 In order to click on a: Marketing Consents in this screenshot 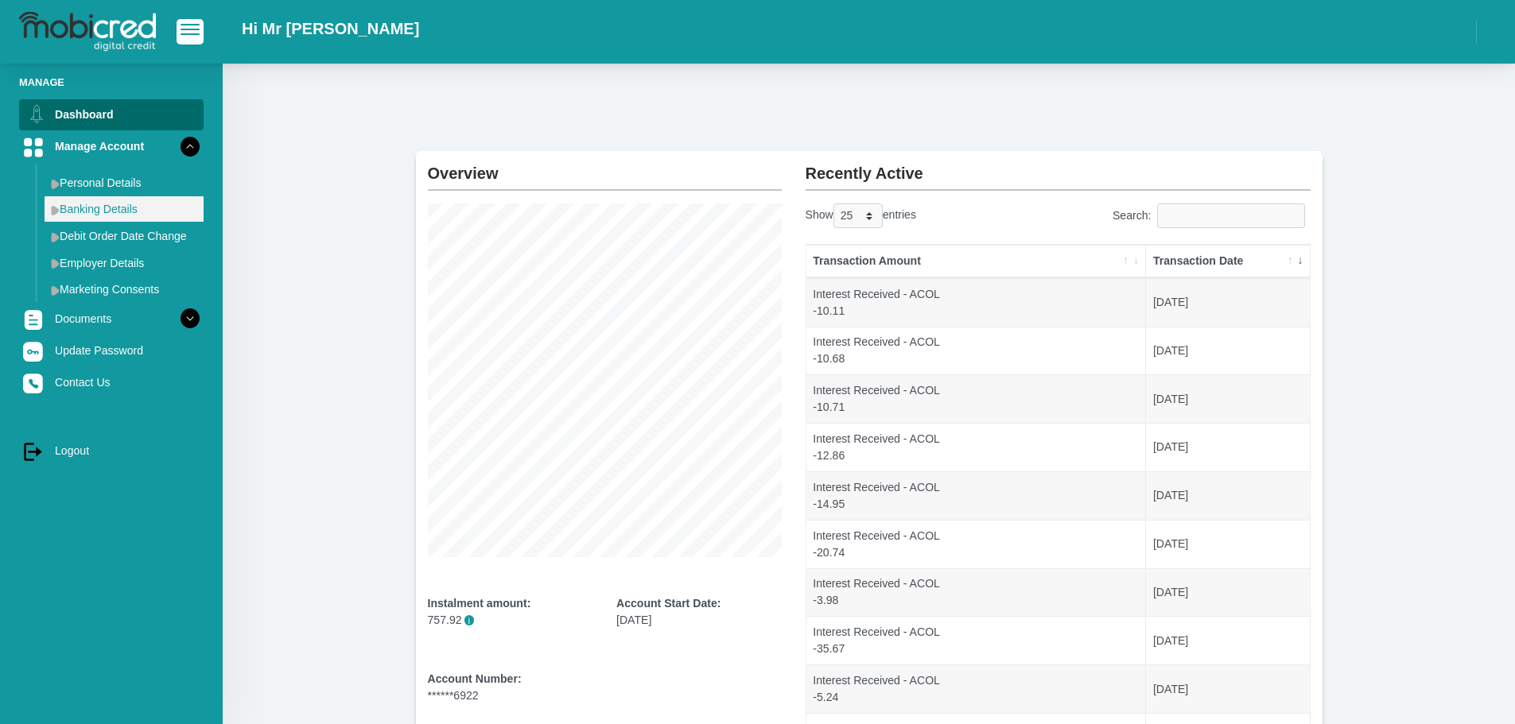, I will do `click(124, 289)`.